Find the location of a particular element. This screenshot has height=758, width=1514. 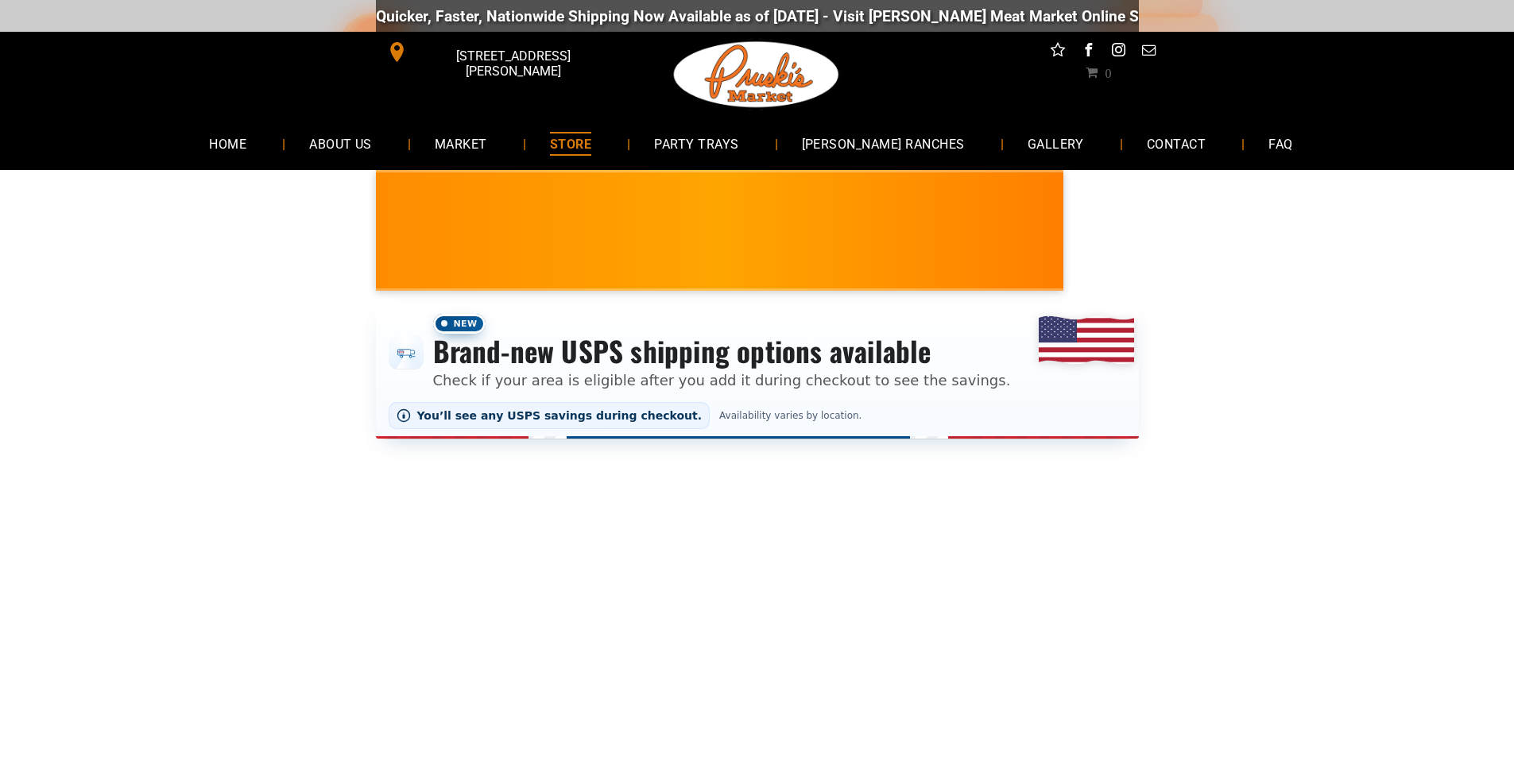

a: CONTACT is located at coordinates (1176, 143).